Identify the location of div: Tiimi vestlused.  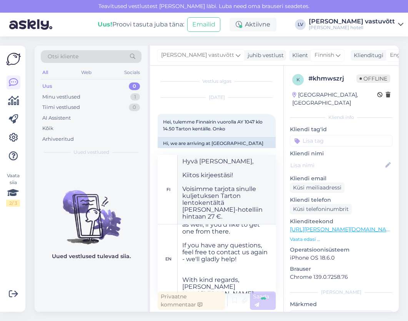
(61, 108).